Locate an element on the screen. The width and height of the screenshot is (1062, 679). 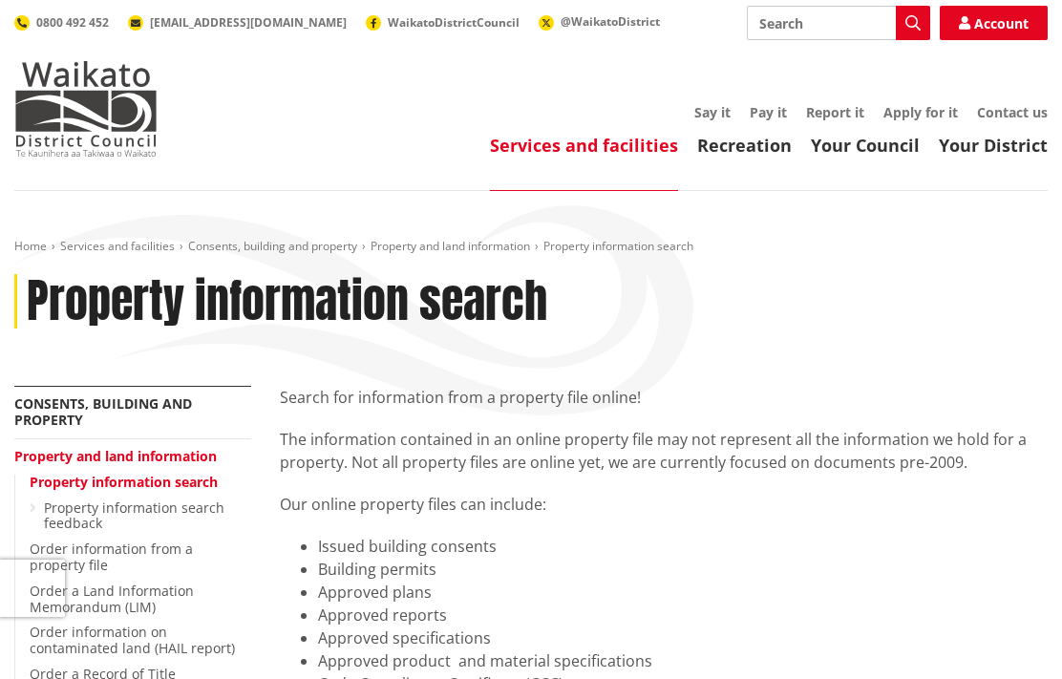
span: Our online property files can include: is located at coordinates (413, 504).